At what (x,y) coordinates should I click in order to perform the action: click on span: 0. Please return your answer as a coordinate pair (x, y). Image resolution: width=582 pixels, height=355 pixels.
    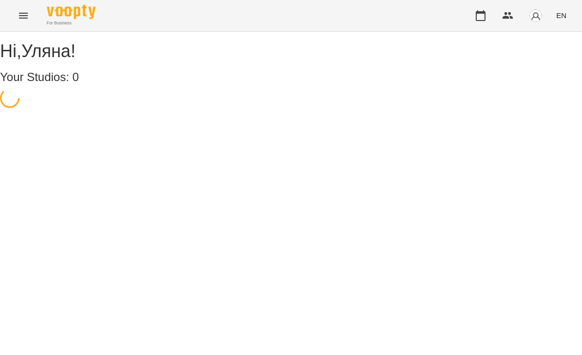
    Looking at the image, I should click on (76, 77).